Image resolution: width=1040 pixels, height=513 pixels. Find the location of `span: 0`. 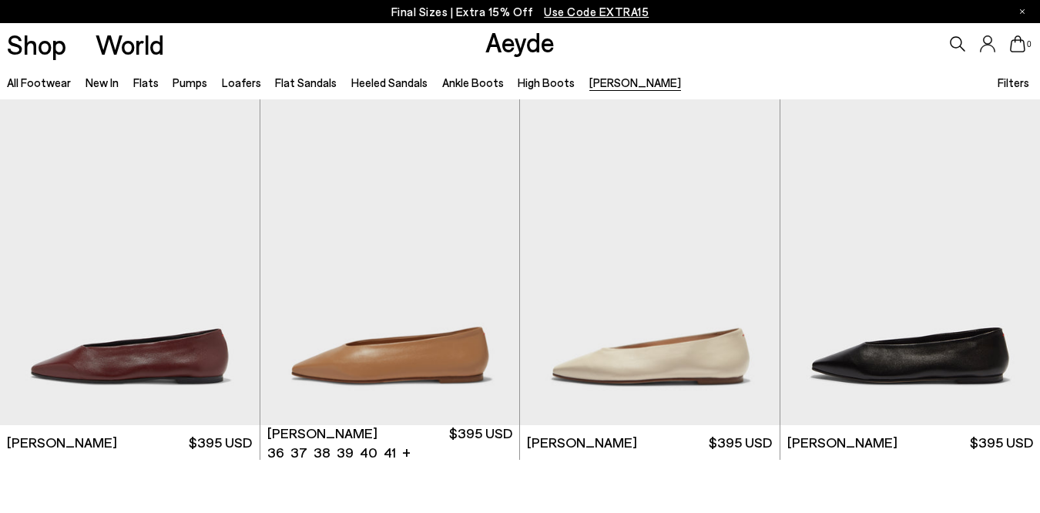

span: 0 is located at coordinates (1029, 44).